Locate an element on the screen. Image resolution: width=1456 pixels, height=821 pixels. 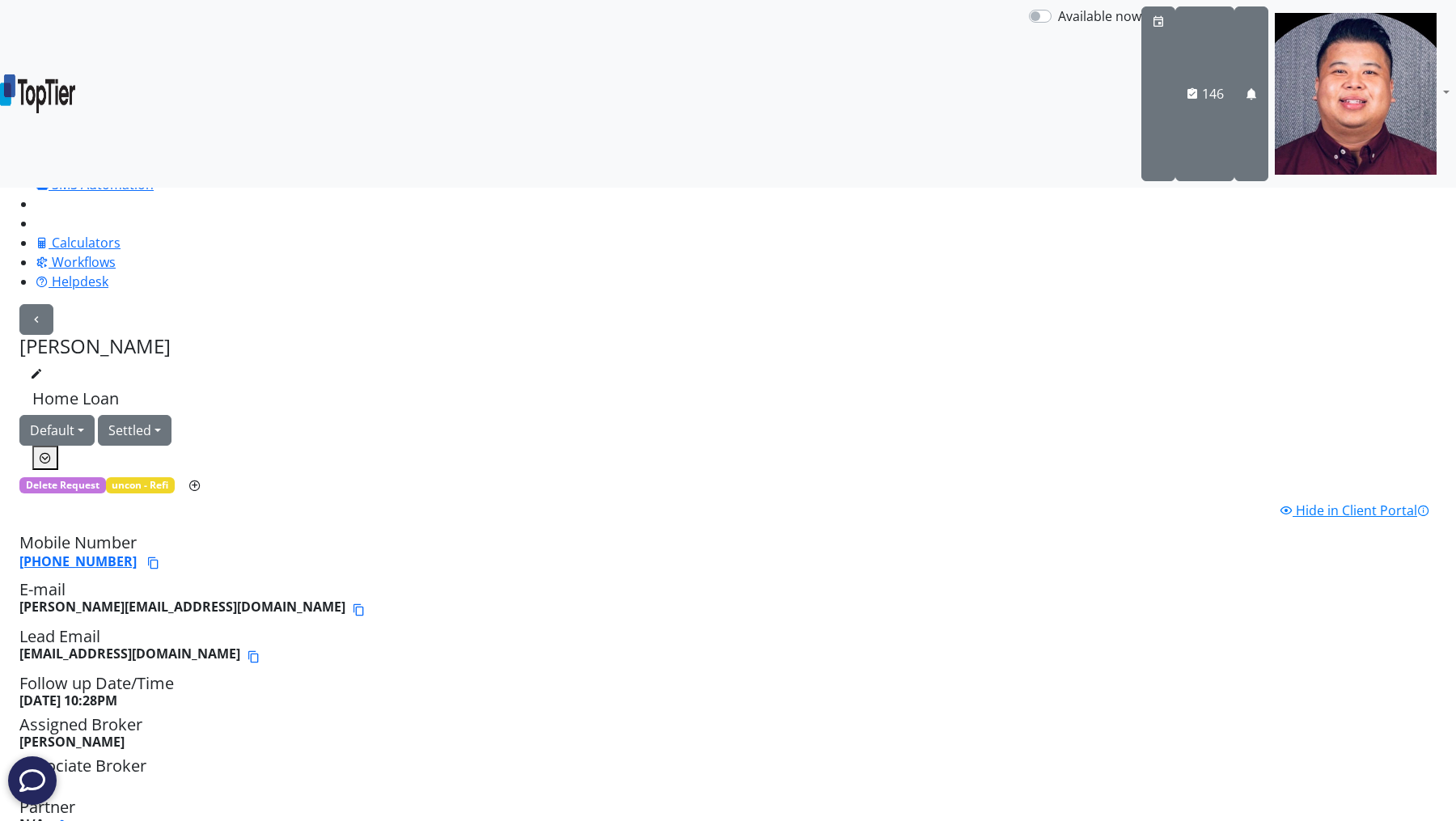
span: 146 is located at coordinates (1212, 94).